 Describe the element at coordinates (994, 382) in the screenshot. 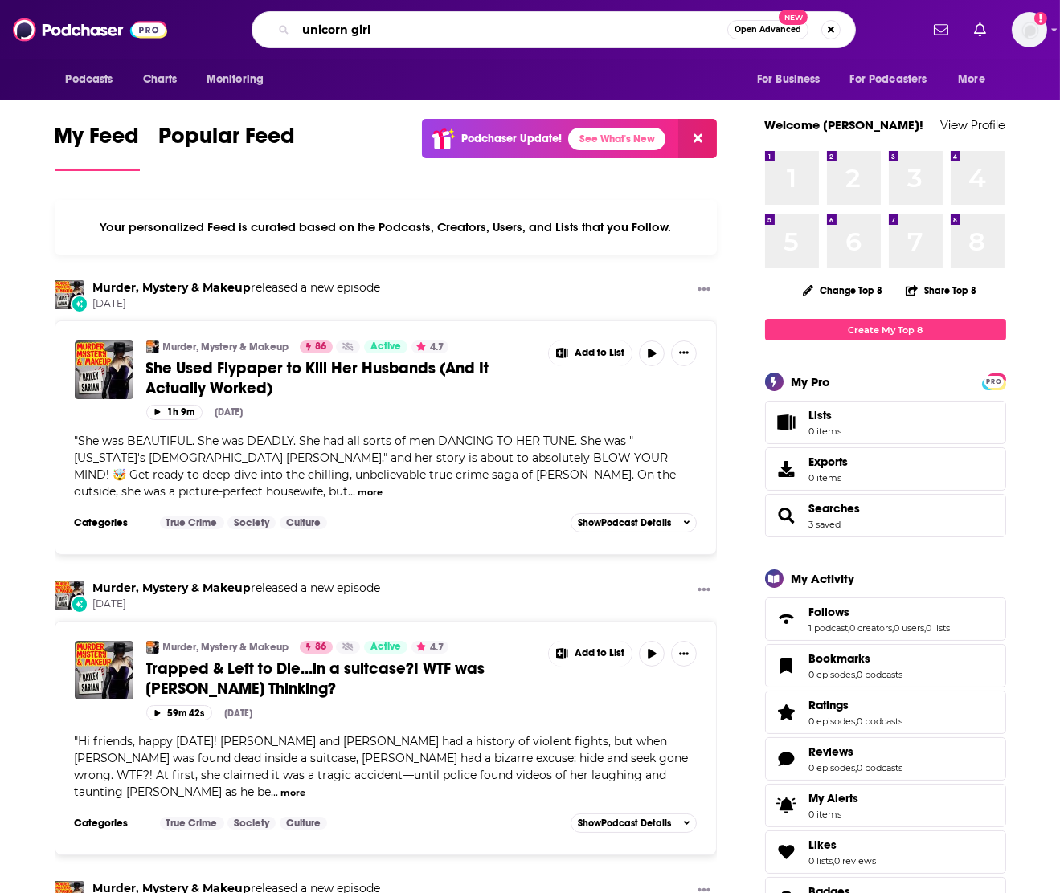

I see `span: PRO` at that location.